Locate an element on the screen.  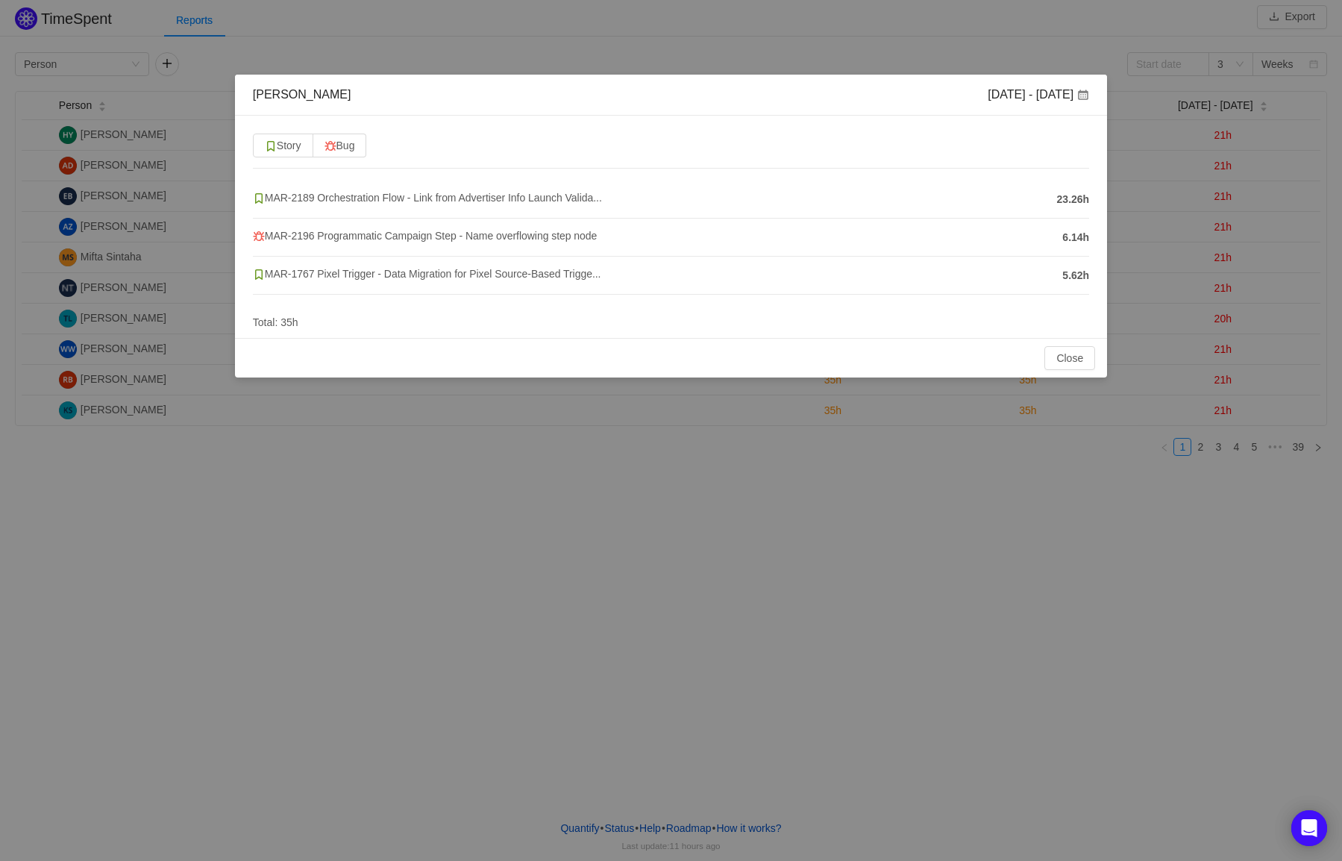
span: MAR-2196 Programmatic Campaign Step - Name overflowing step node is located at coordinates (425, 236).